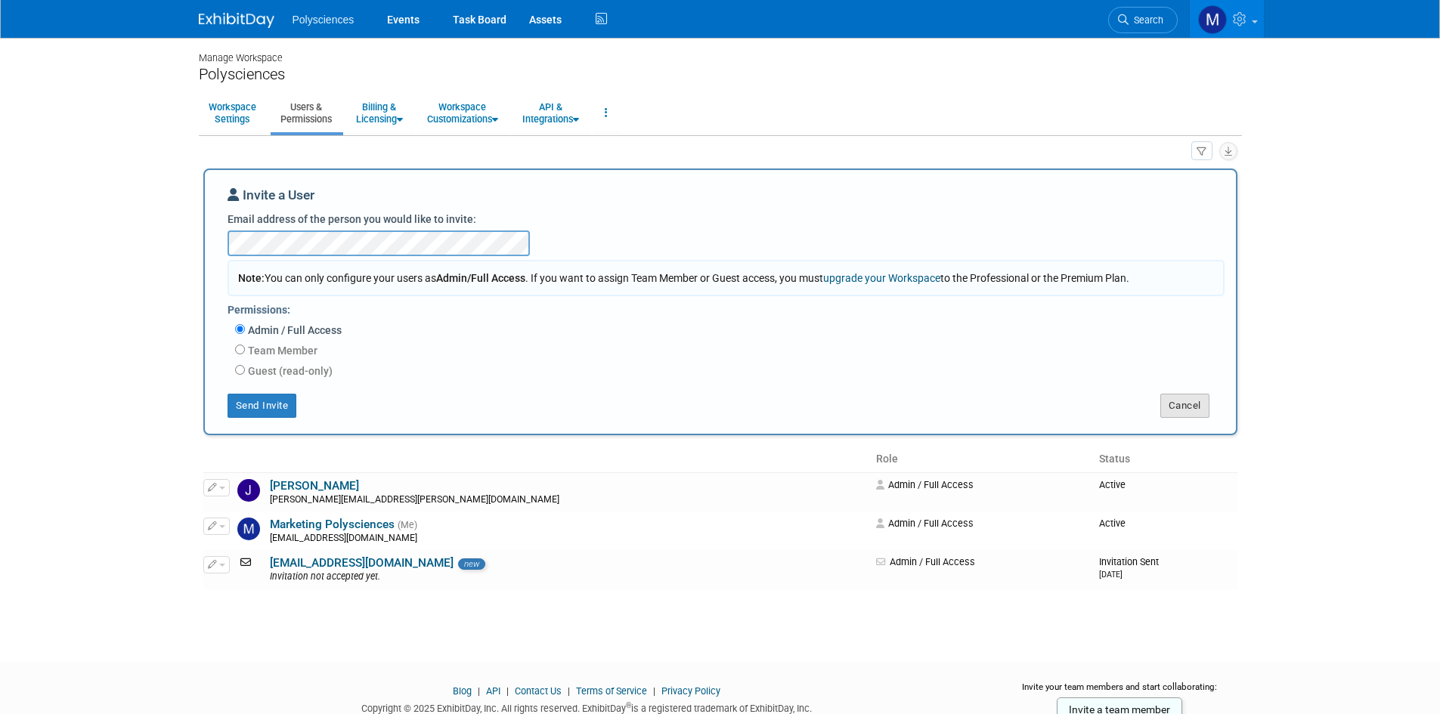 This screenshot has width=1440, height=714. I want to click on th: Role, so click(981, 460).